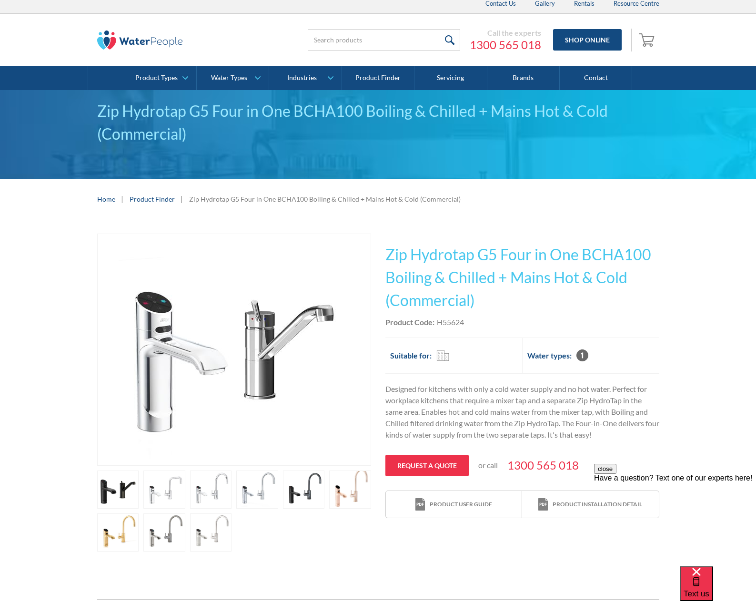 This screenshot has width=756, height=614. What do you see at coordinates (522, 412) in the screenshot?
I see `p: Designed for kitchens with only a cold water supply and no hot water. Perfect for workplace kitch...` at bounding box center [522, 412].